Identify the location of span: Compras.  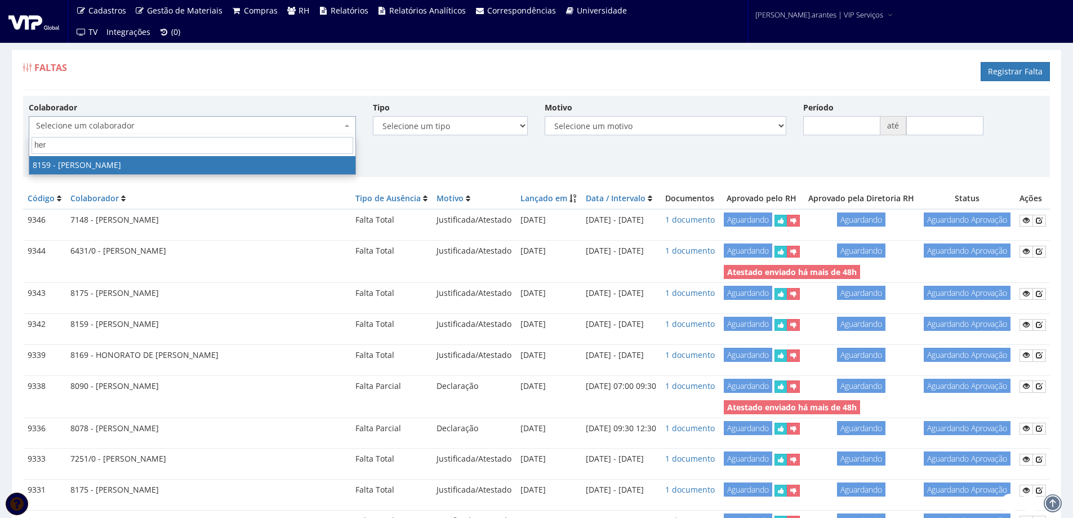
(261, 10).